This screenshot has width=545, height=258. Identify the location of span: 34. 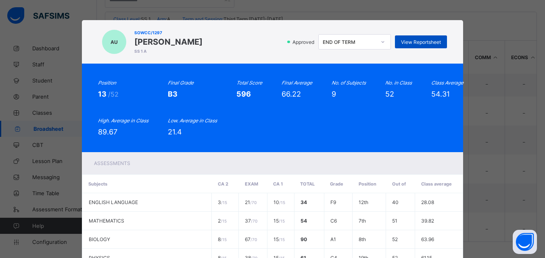
(304, 202).